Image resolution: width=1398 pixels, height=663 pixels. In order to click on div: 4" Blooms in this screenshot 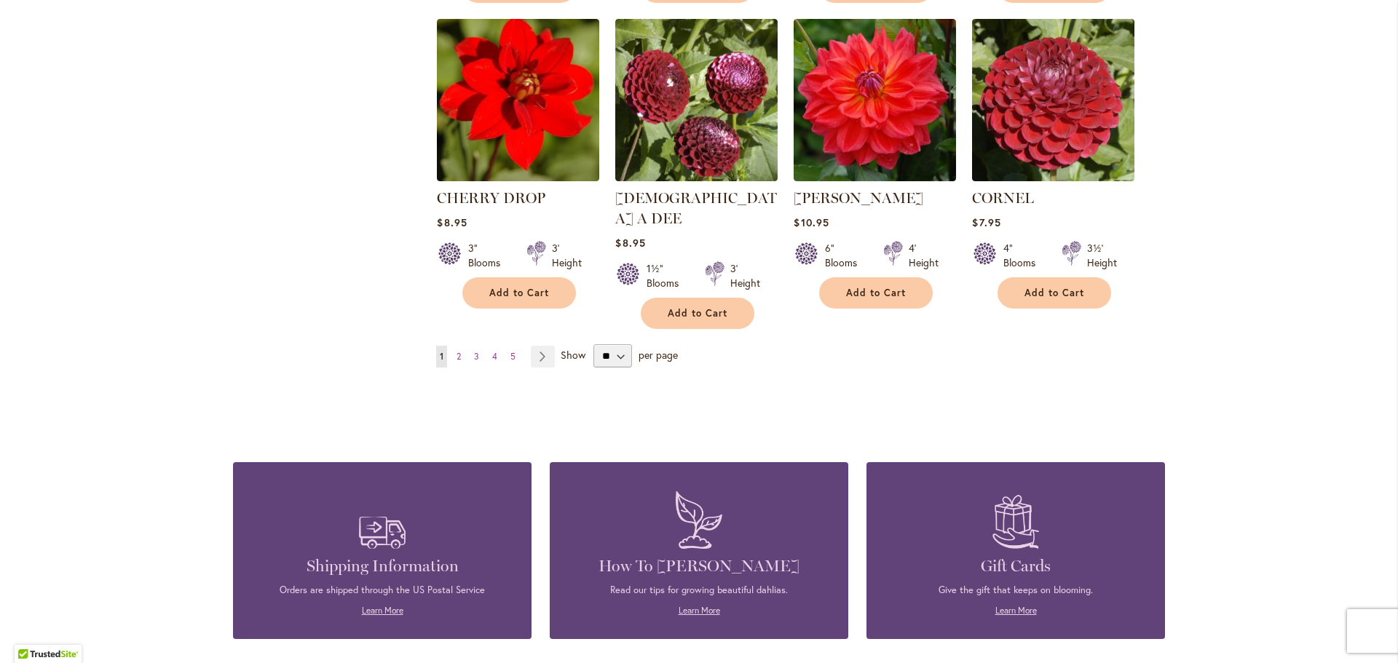, I will do `click(1023, 256)`.